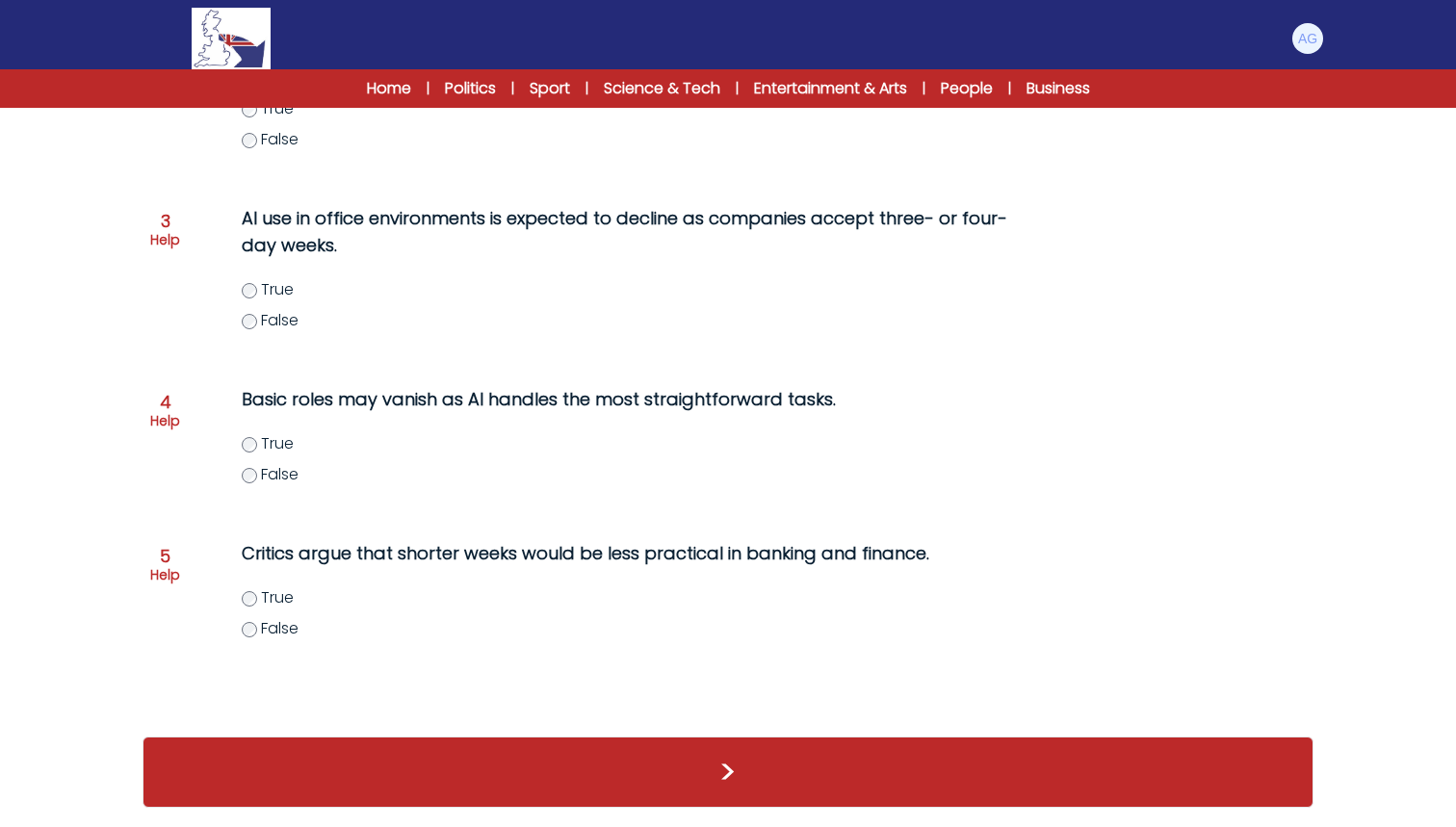 Image resolution: width=1456 pixels, height=827 pixels. Describe the element at coordinates (231, 39) in the screenshot. I see `img: Logo` at that location.